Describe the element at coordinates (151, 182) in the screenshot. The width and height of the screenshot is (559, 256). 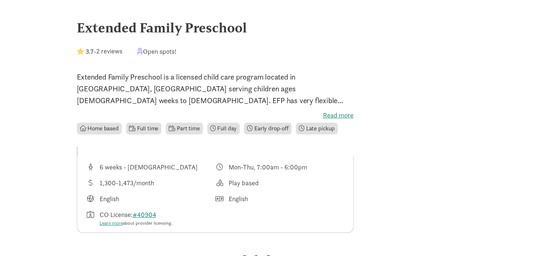
I see `div: Average tuition for this program` at that location.